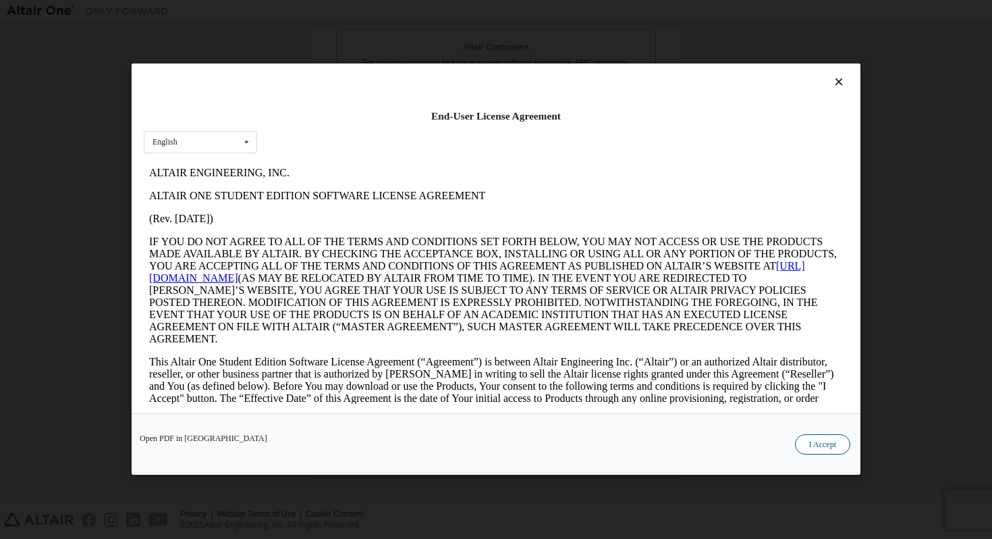 The height and width of the screenshot is (539, 992). Describe the element at coordinates (352, 11) in the screenshot. I see `p: ALTAIR ENGINEERING, INC.` at that location.